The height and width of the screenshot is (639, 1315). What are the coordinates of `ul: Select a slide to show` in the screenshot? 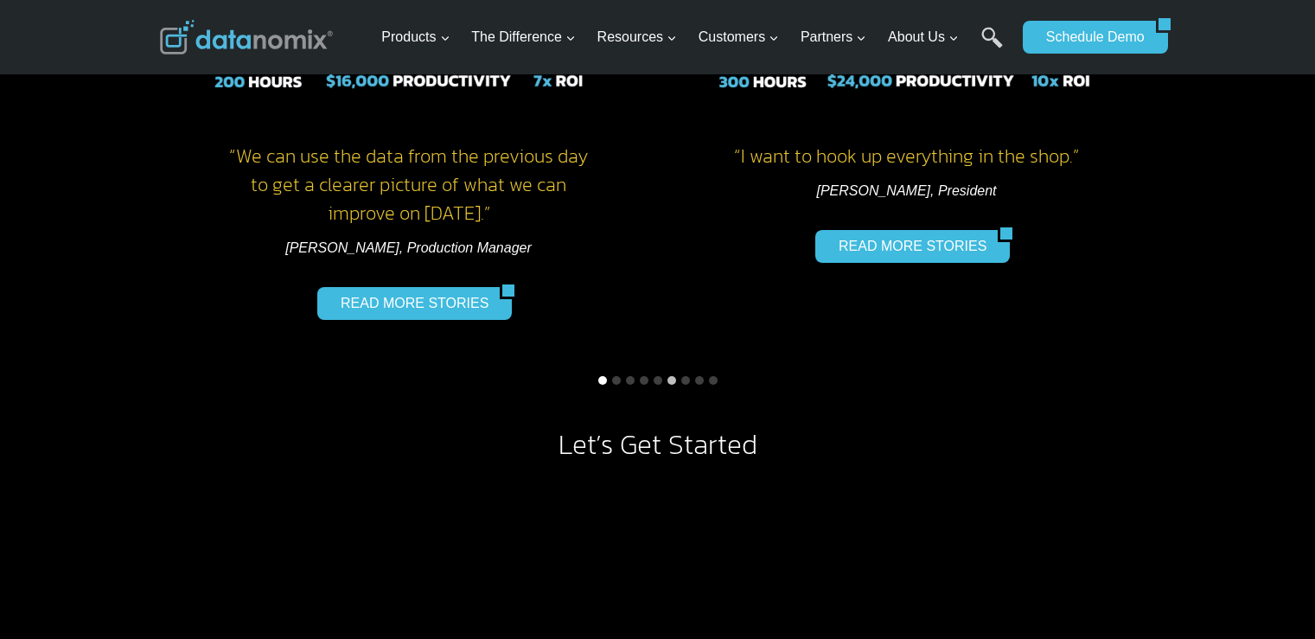 It's located at (658, 380).